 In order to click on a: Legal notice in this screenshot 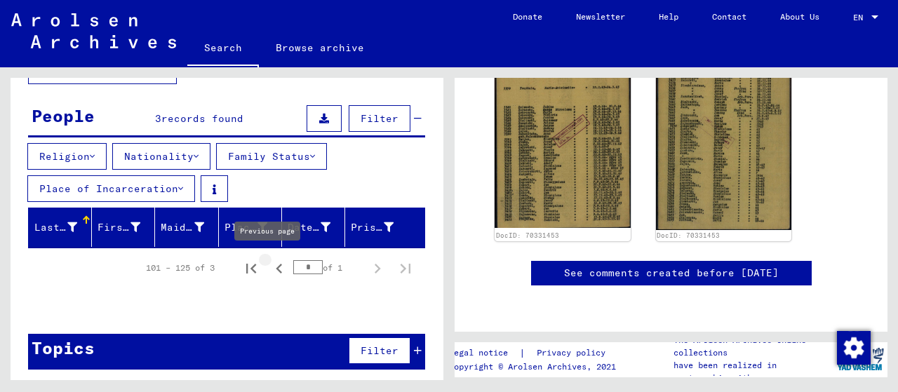, I will do `click(484, 353)`.